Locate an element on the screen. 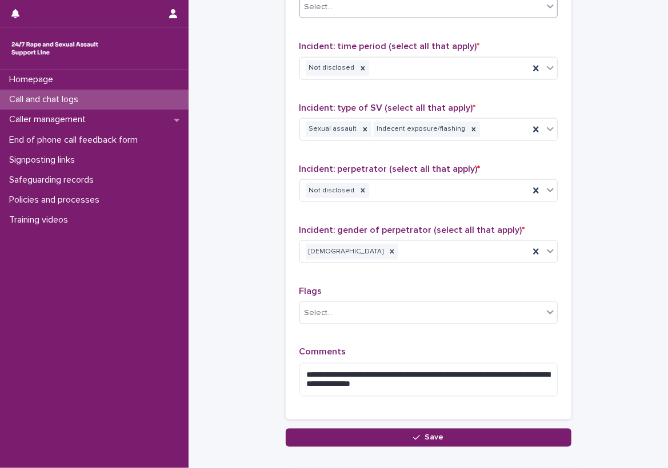  span: Flags is located at coordinates (311, 291).